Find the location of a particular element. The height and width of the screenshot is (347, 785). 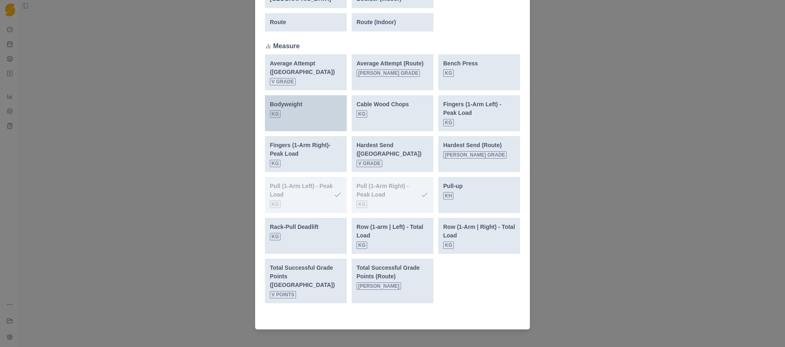

p: Pull-up is located at coordinates (453, 186).